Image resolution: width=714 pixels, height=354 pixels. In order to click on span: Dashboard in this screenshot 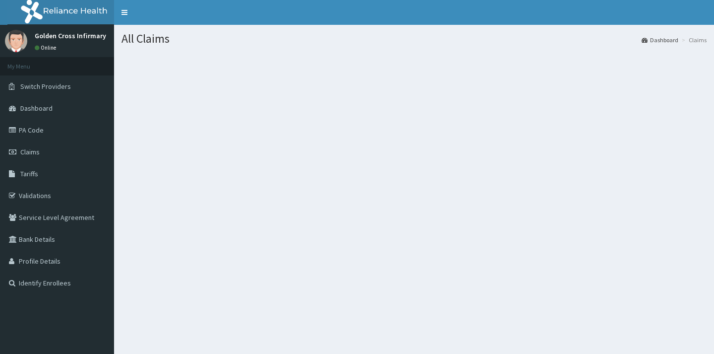, I will do `click(36, 108)`.